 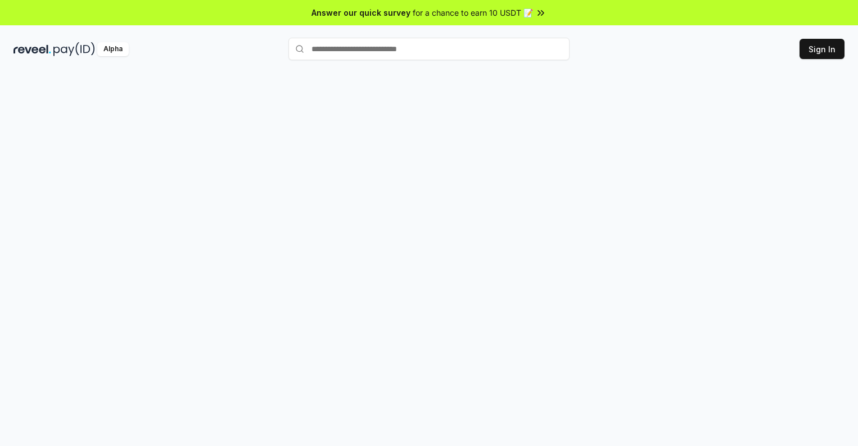 I want to click on span: for a chance to earn 10 USDT 📝, so click(x=473, y=12).